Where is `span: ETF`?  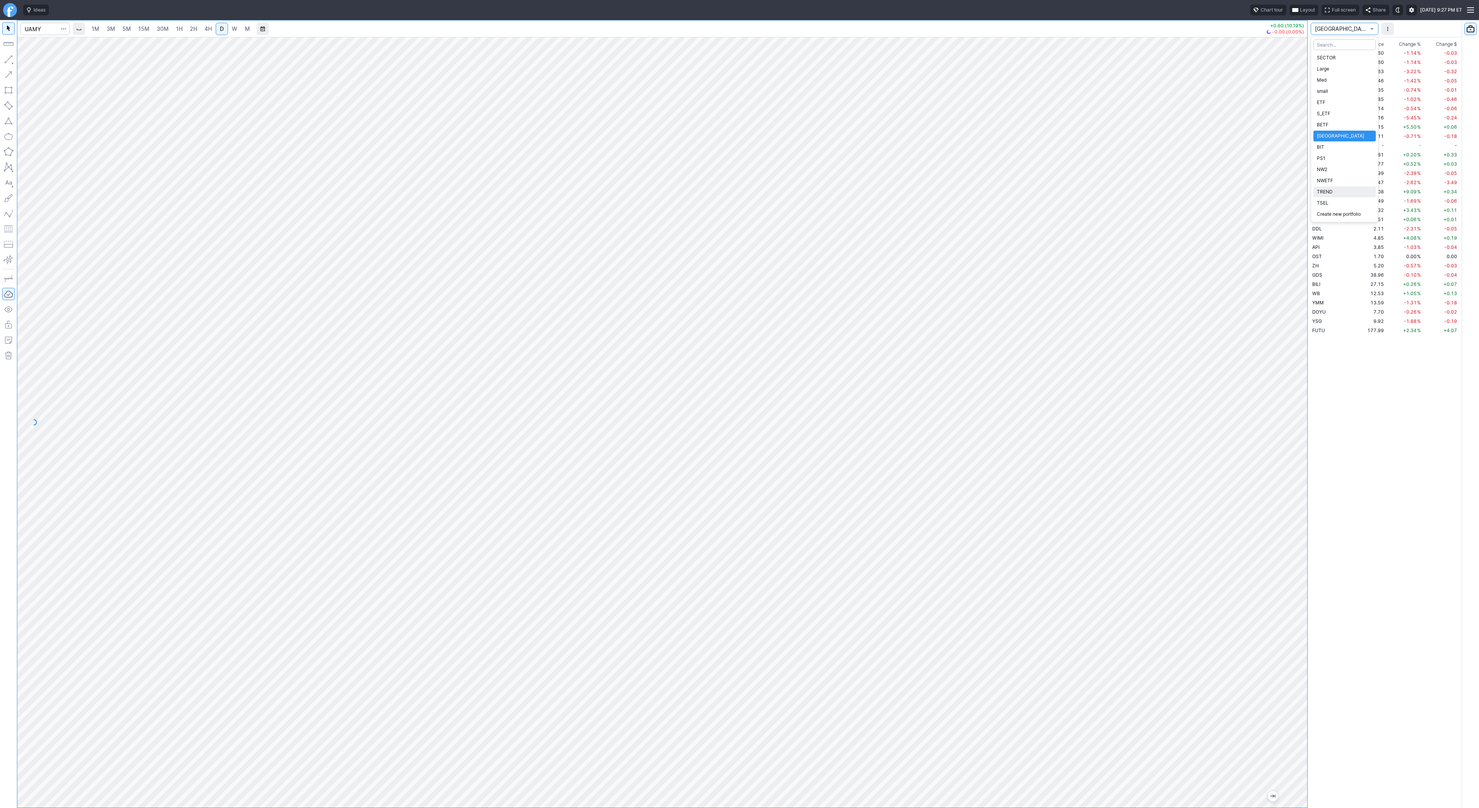 span: ETF is located at coordinates (1344, 102).